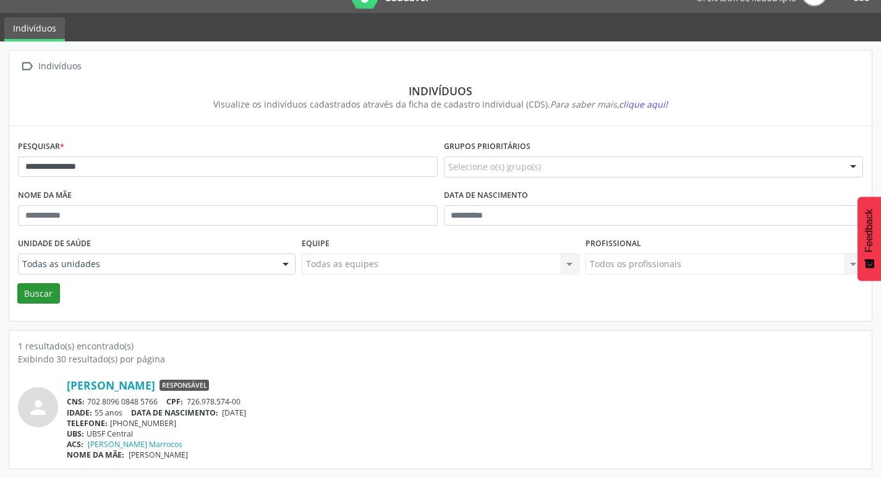 The image size is (881, 478). Describe the element at coordinates (75, 434) in the screenshot. I see `span: UBS:` at that location.